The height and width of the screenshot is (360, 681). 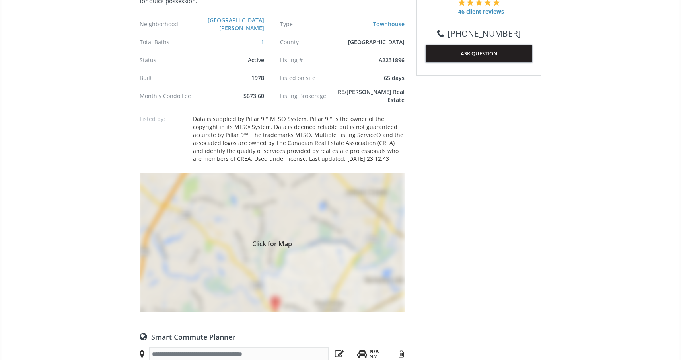 What do you see at coordinates (164, 24) in the screenshot?
I see `div: Neighborhood` at bounding box center [164, 24].